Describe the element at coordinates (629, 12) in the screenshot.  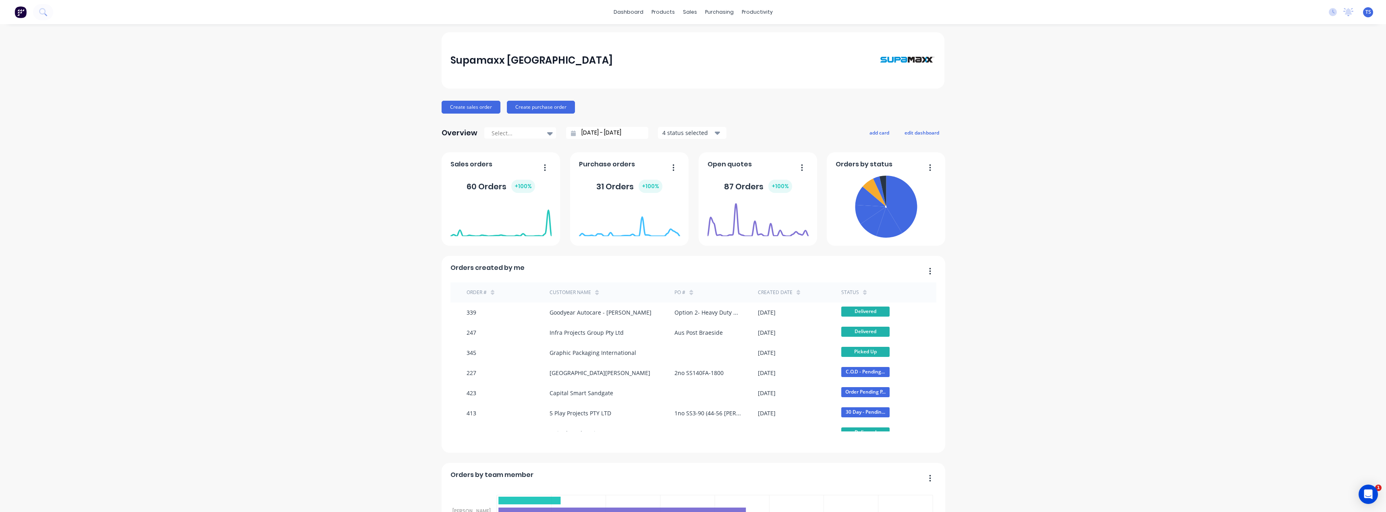
I see `a: dashboard` at that location.